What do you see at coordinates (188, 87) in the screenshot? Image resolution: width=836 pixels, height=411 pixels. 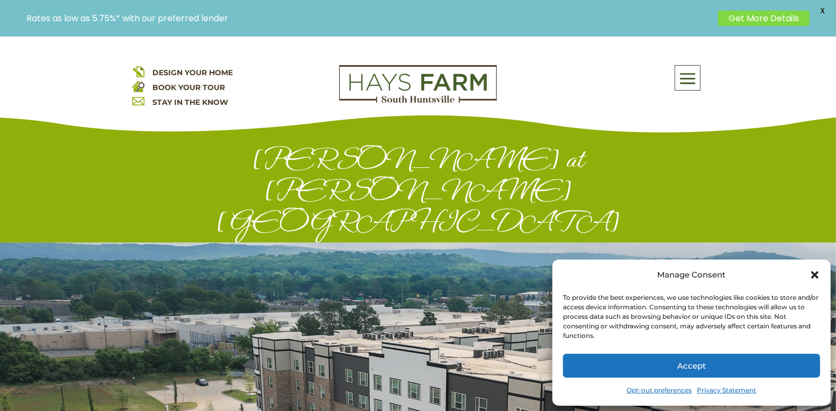 I see `a: BOOK YOUR TOUR` at bounding box center [188, 87].